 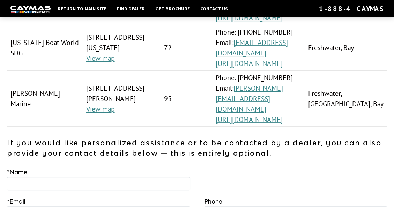 I want to click on td: 95, so click(x=186, y=99).